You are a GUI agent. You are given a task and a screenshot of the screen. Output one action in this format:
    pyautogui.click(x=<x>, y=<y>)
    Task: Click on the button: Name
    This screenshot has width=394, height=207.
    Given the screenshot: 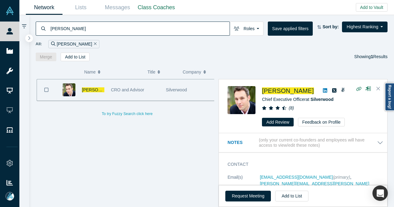 What is the action you would take?
    pyautogui.click(x=112, y=72)
    